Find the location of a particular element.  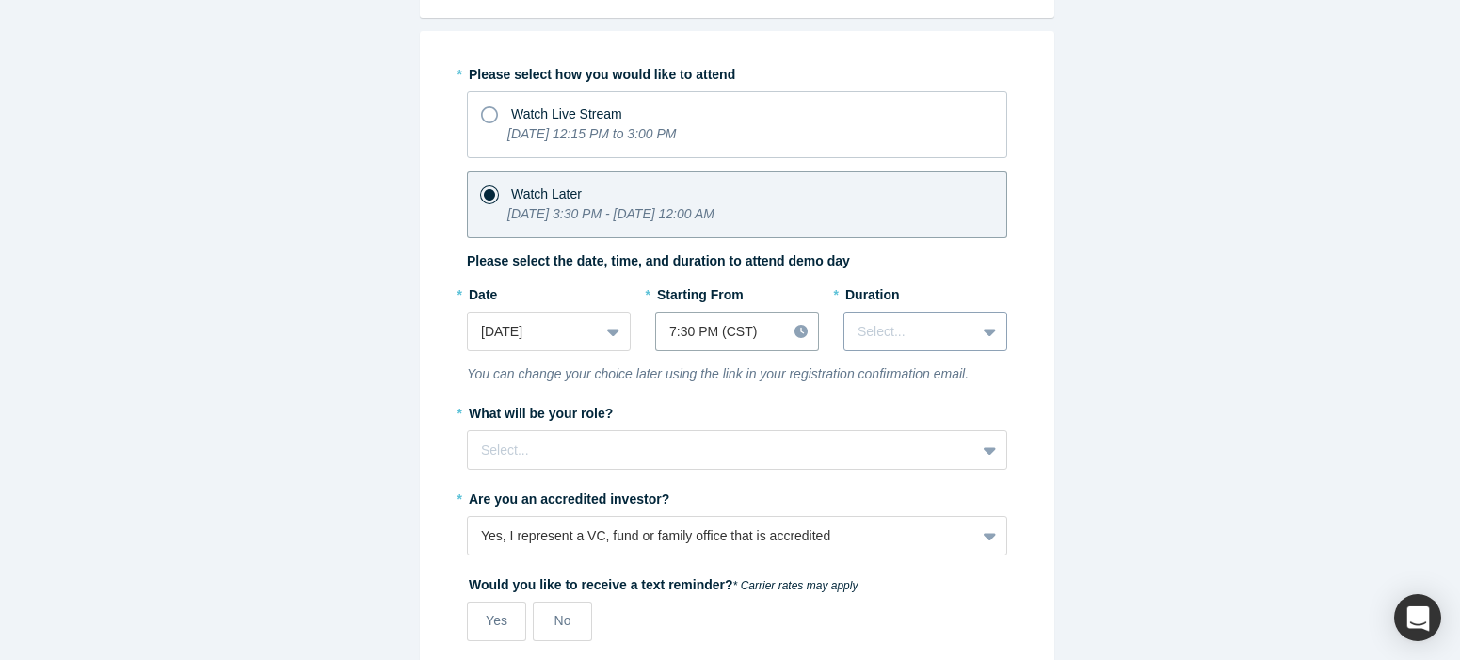

div: Yes, I represent a VC, fund or family office that is accredited is located at coordinates (721, 536).